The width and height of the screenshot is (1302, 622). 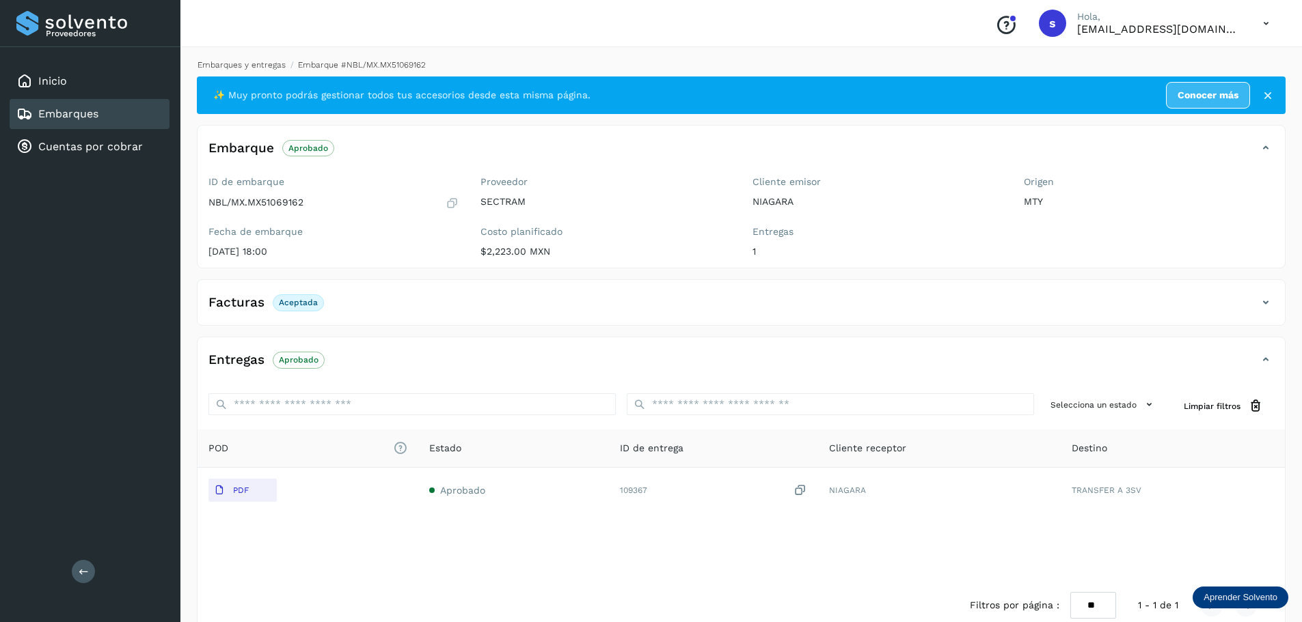 What do you see at coordinates (1159, 16) in the screenshot?
I see `p: Hola,` at bounding box center [1159, 16].